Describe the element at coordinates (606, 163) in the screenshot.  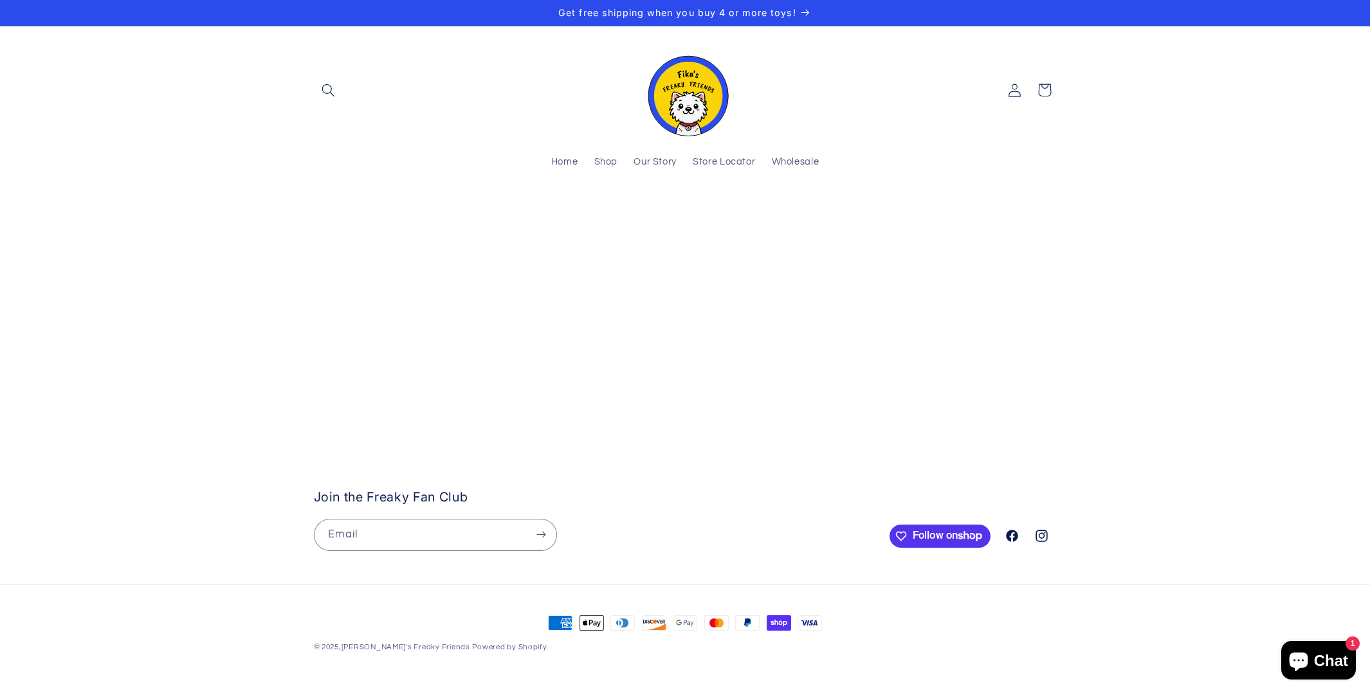
I see `a: Shop` at that location.